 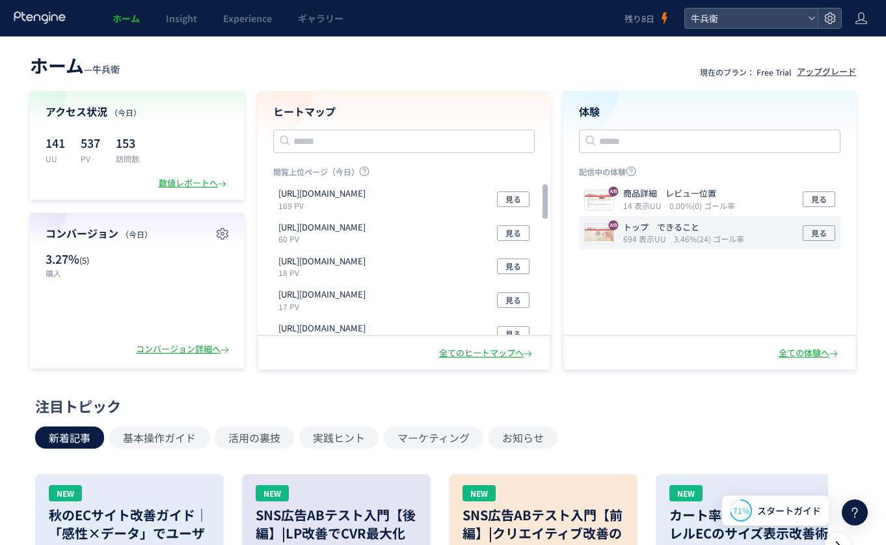 What do you see at coordinates (826, 72) in the screenshot?
I see `div: アップグレード` at bounding box center [826, 72].